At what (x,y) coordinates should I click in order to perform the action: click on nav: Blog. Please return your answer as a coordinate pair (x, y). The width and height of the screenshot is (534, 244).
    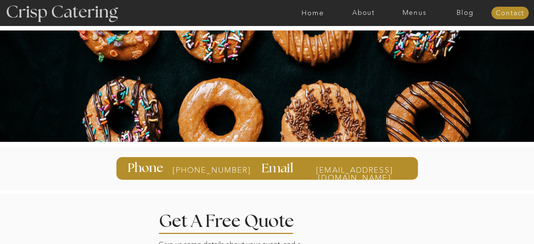
    Looking at the image, I should click on (465, 13).